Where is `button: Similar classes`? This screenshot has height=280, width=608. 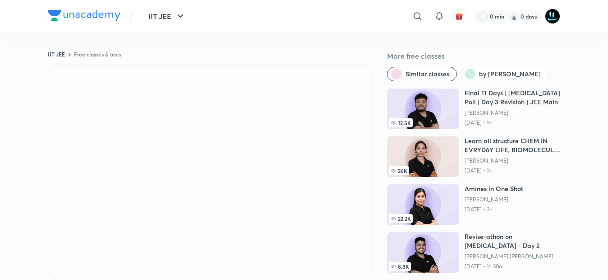 button: Similar classes is located at coordinates (422, 74).